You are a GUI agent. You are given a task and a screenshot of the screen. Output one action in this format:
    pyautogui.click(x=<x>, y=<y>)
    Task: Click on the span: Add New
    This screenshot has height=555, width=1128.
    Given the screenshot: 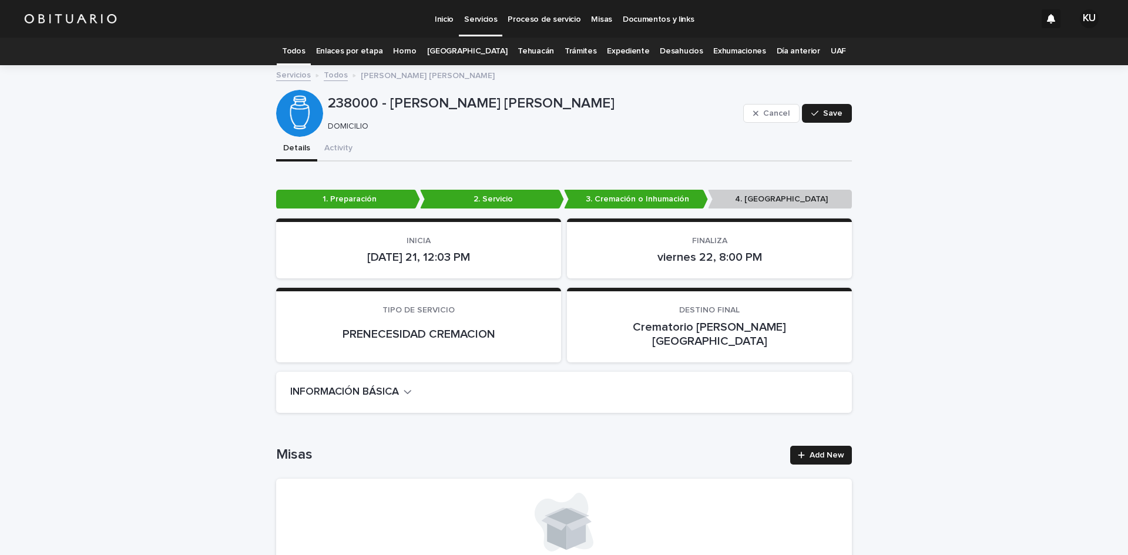 What is the action you would take?
    pyautogui.click(x=826, y=455)
    